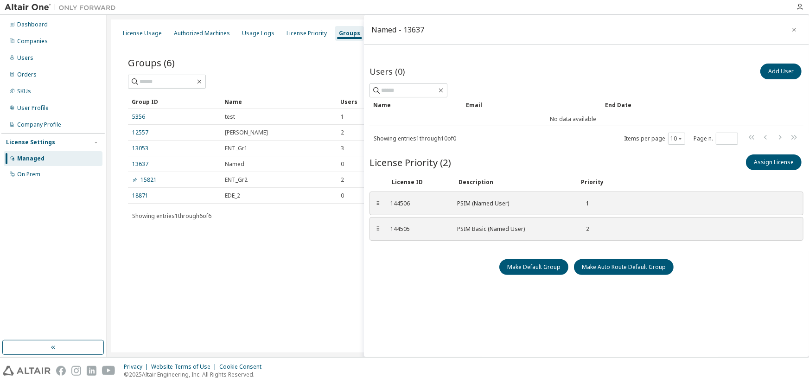 This screenshot has height=384, width=809. I want to click on div: Description, so click(514, 182).